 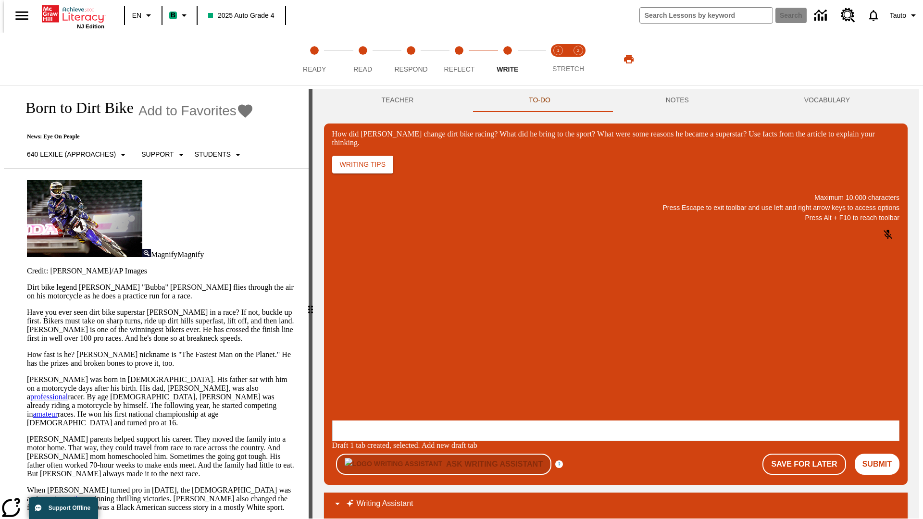 I want to click on button: Submit, so click(x=877, y=464).